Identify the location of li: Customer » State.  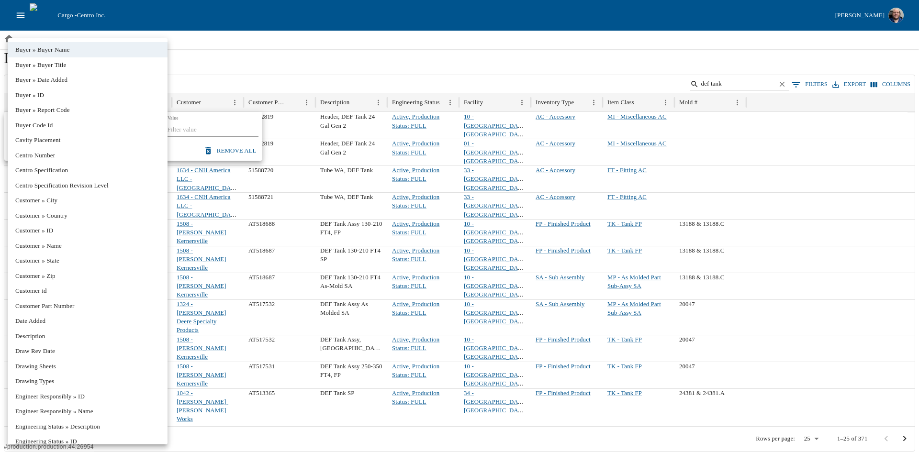
(88, 261).